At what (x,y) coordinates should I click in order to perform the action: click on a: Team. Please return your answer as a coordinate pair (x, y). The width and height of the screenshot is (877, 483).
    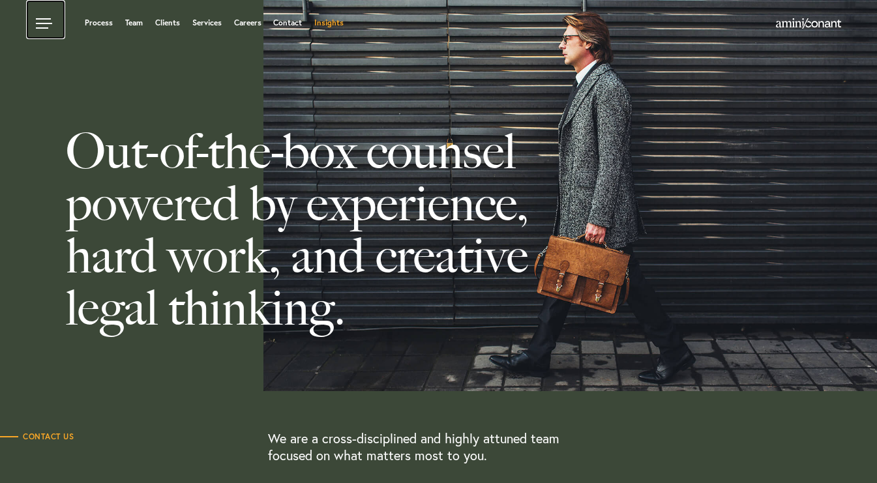
    Looking at the image, I should click on (134, 23).